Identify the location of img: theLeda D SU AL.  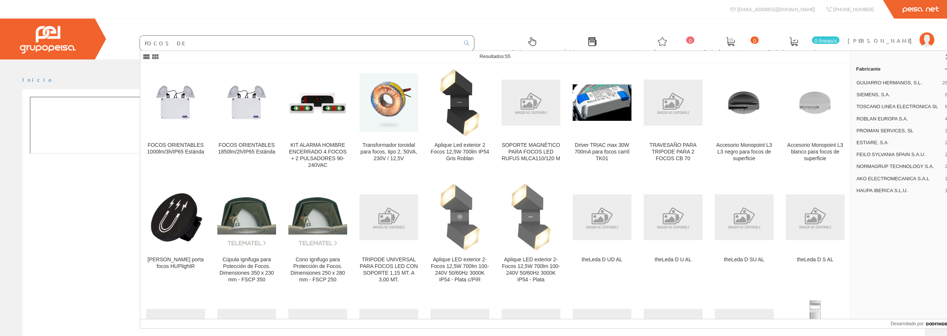
(744, 217).